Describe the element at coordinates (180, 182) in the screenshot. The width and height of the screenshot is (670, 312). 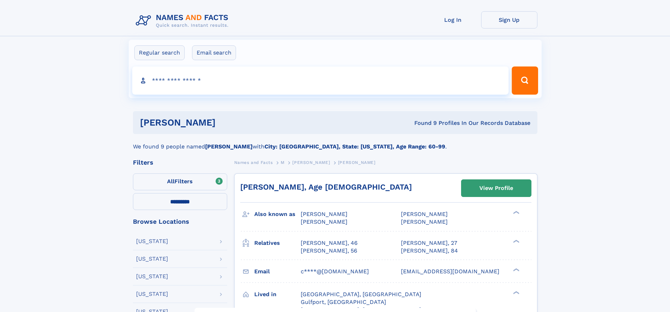
I see `label: Filters` at that location.